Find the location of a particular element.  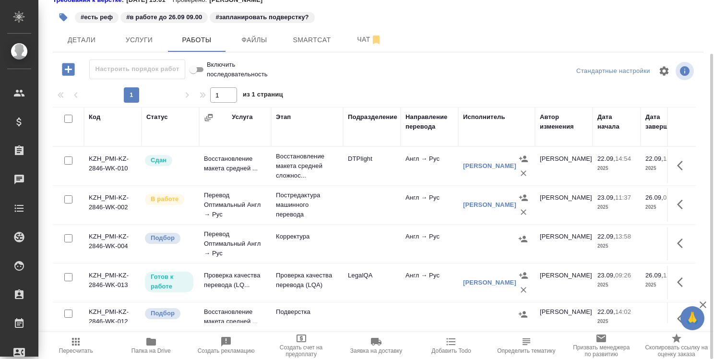

p: 14:54 is located at coordinates (623, 158).